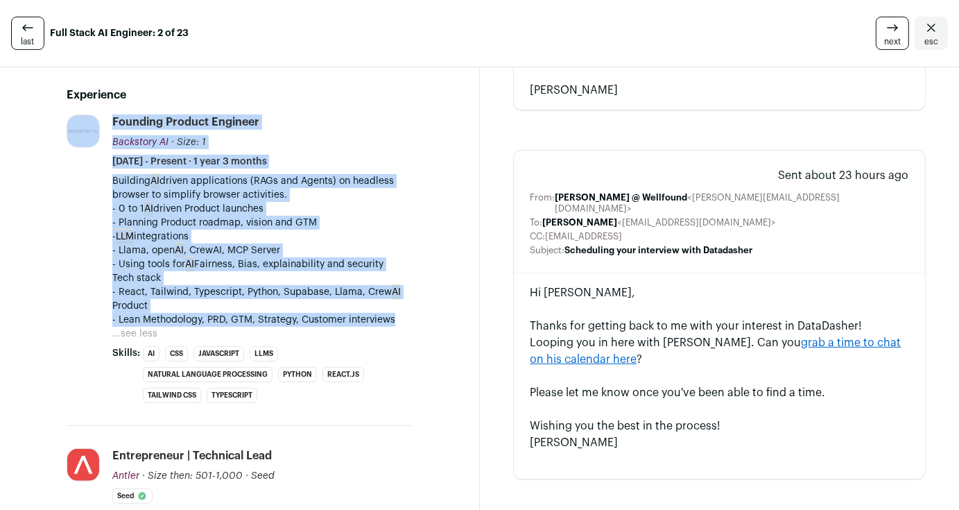  Describe the element at coordinates (126, 353) in the screenshot. I see `span: Skills:` at that location.